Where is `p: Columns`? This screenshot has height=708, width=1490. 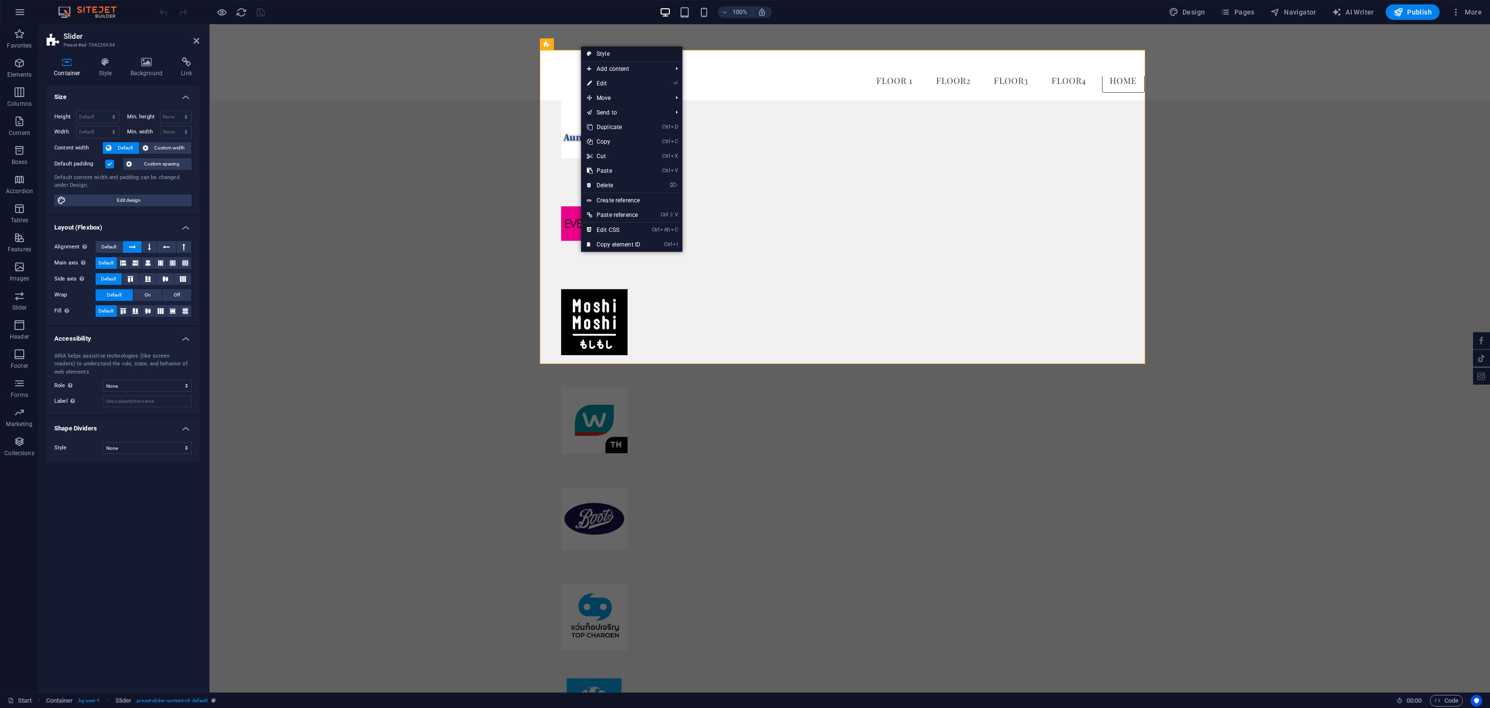 p: Columns is located at coordinates (19, 104).